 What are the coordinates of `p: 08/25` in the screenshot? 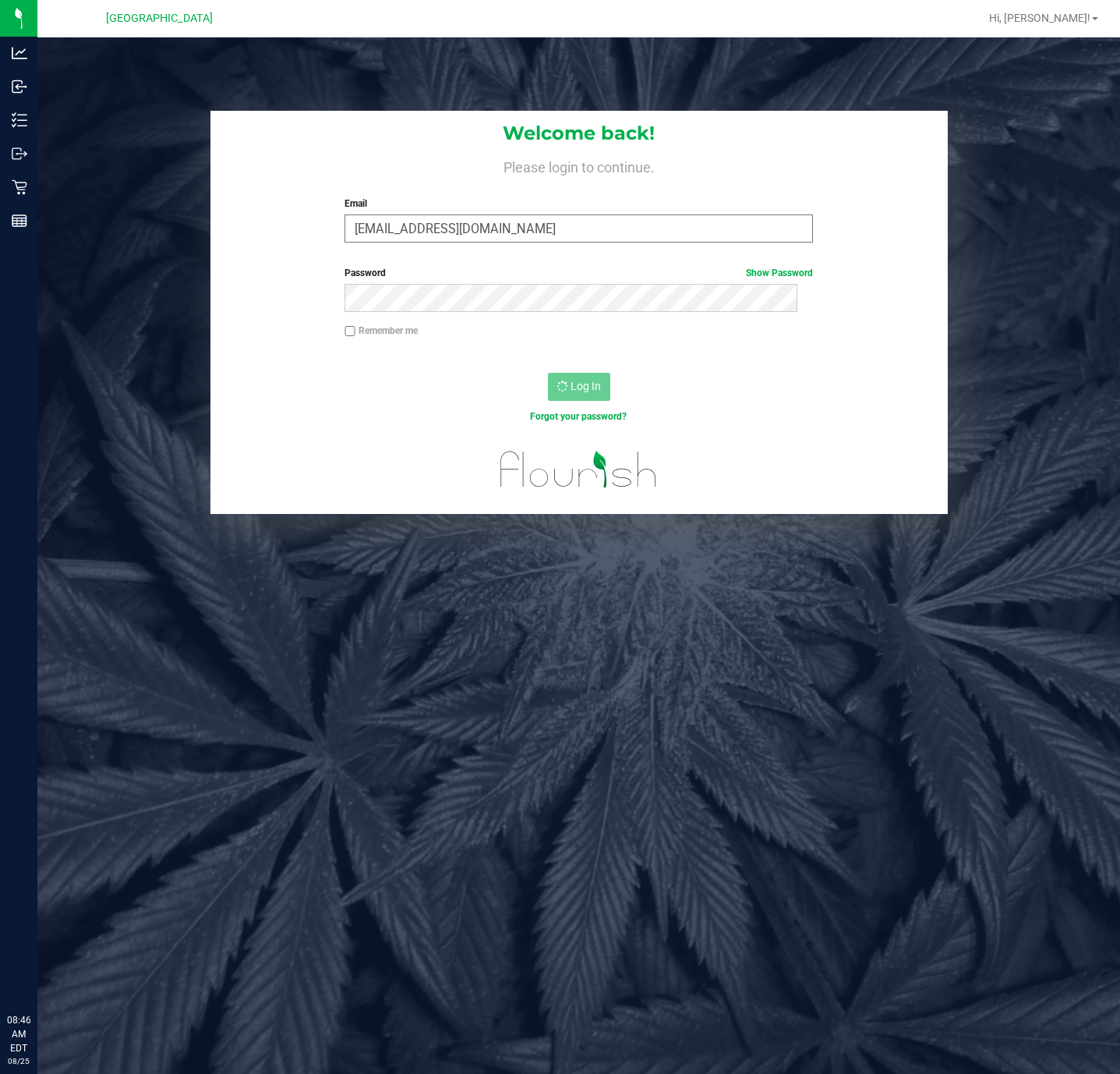 It's located at (18, 1061).